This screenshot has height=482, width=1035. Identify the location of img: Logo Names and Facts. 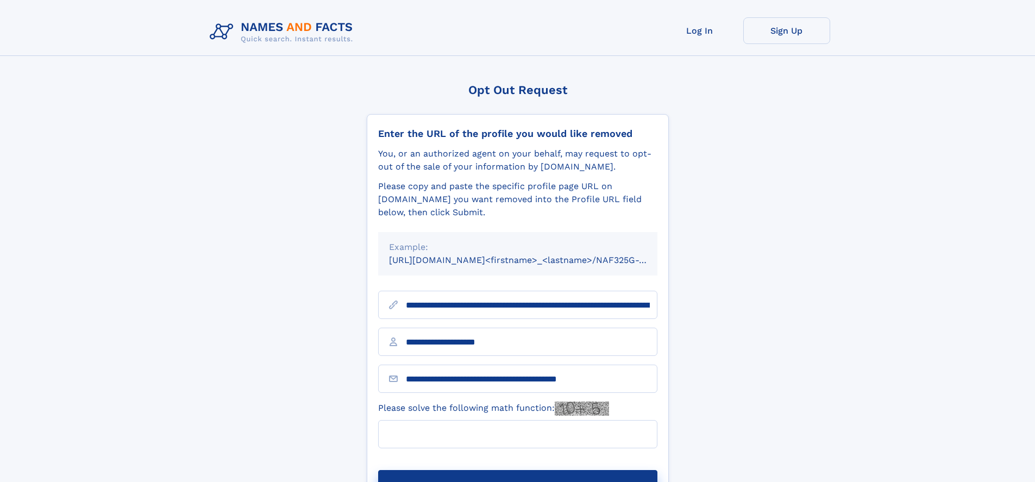
(284, 32).